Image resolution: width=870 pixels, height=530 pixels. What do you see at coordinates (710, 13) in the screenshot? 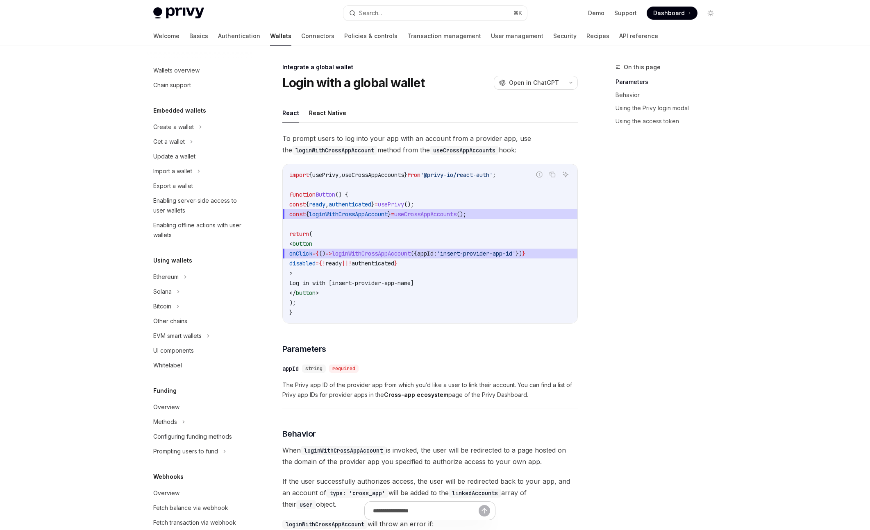
I see `button: Toggle dark mode` at bounding box center [710, 13].